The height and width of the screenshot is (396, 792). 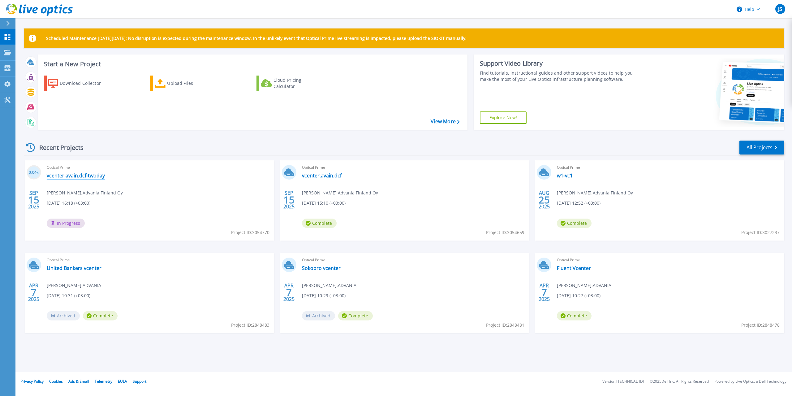 I want to click on a: United Bankers vcenter, so click(x=74, y=268).